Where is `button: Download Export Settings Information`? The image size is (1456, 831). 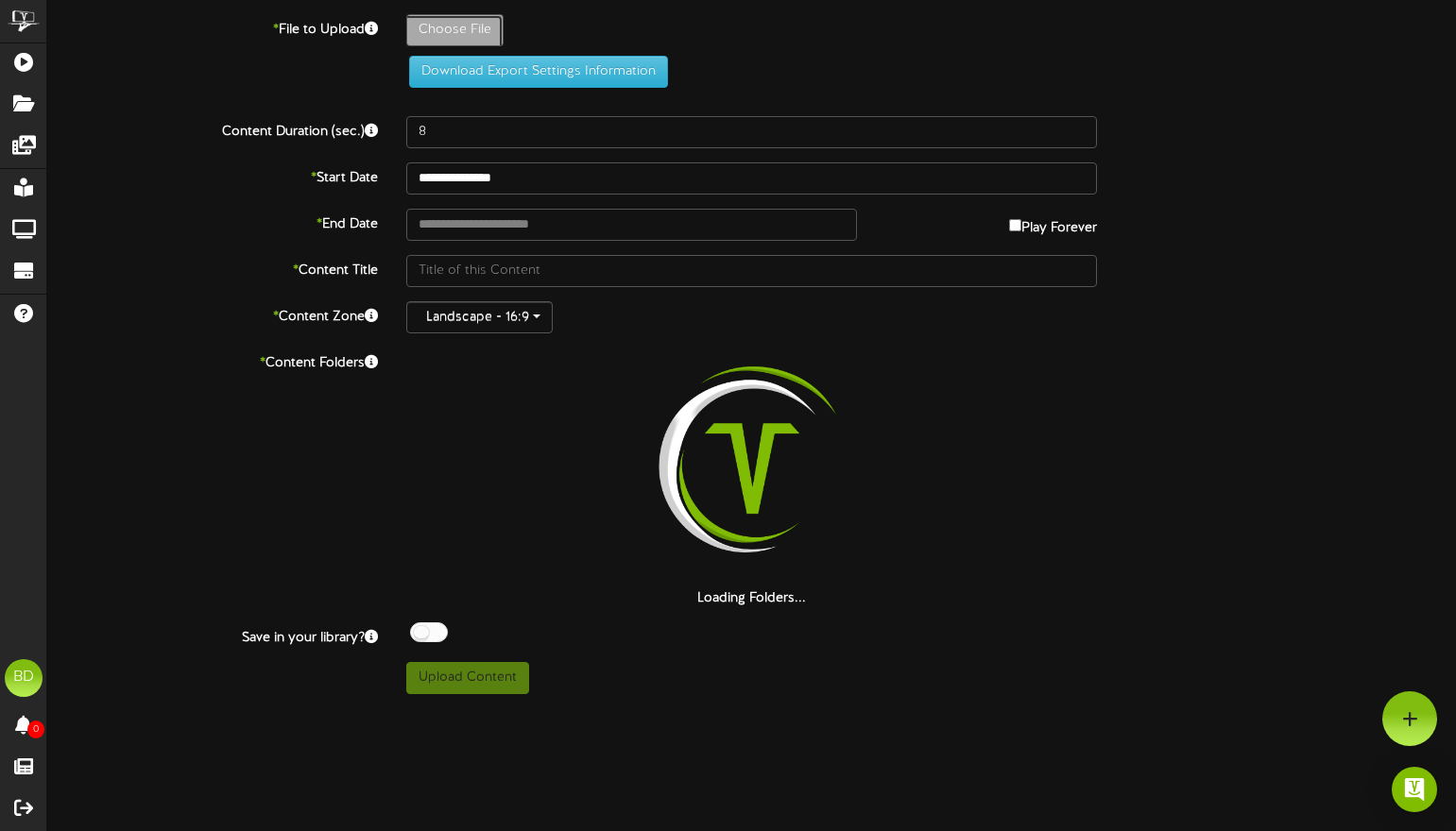 button: Download Export Settings Information is located at coordinates (538, 72).